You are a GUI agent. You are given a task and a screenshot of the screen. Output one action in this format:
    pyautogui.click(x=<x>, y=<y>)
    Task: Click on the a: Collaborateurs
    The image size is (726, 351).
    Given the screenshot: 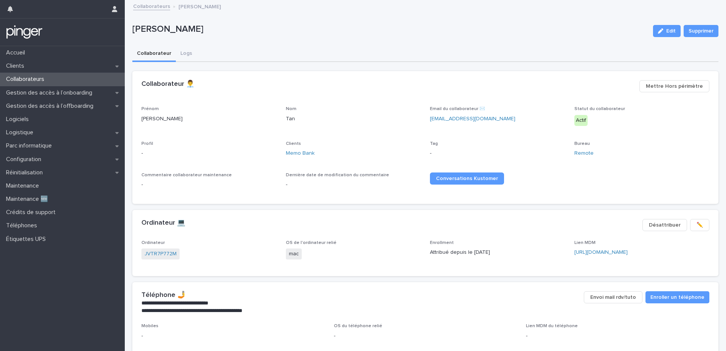 What is the action you would take?
    pyautogui.click(x=152, y=6)
    